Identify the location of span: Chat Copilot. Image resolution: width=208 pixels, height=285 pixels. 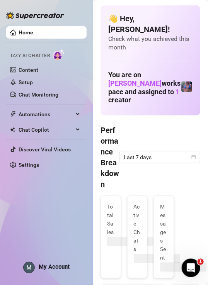
(46, 130).